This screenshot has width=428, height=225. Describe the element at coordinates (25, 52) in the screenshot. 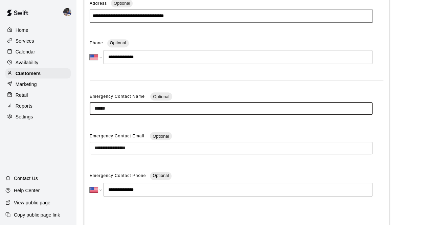

I see `p: Calendar` at that location.